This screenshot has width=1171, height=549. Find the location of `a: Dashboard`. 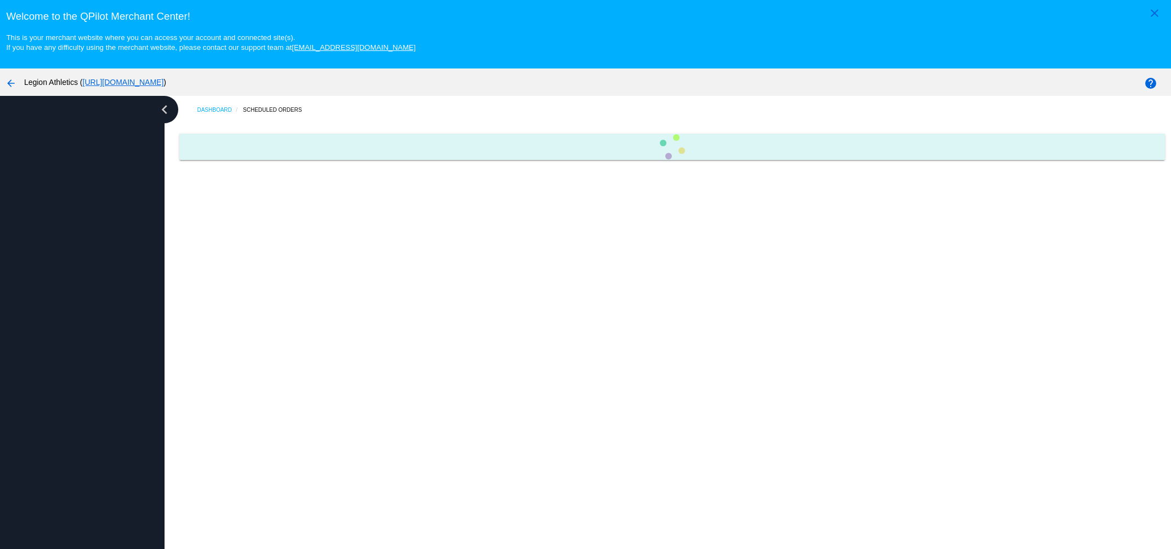

a: Dashboard is located at coordinates (220, 110).